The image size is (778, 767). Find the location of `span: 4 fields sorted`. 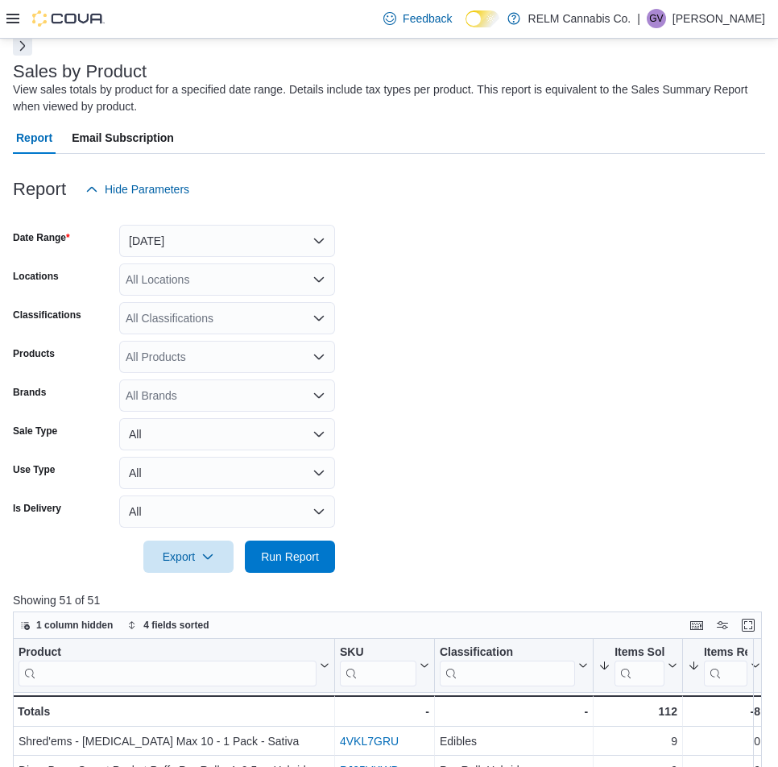

span: 4 fields sorted is located at coordinates (176, 625).